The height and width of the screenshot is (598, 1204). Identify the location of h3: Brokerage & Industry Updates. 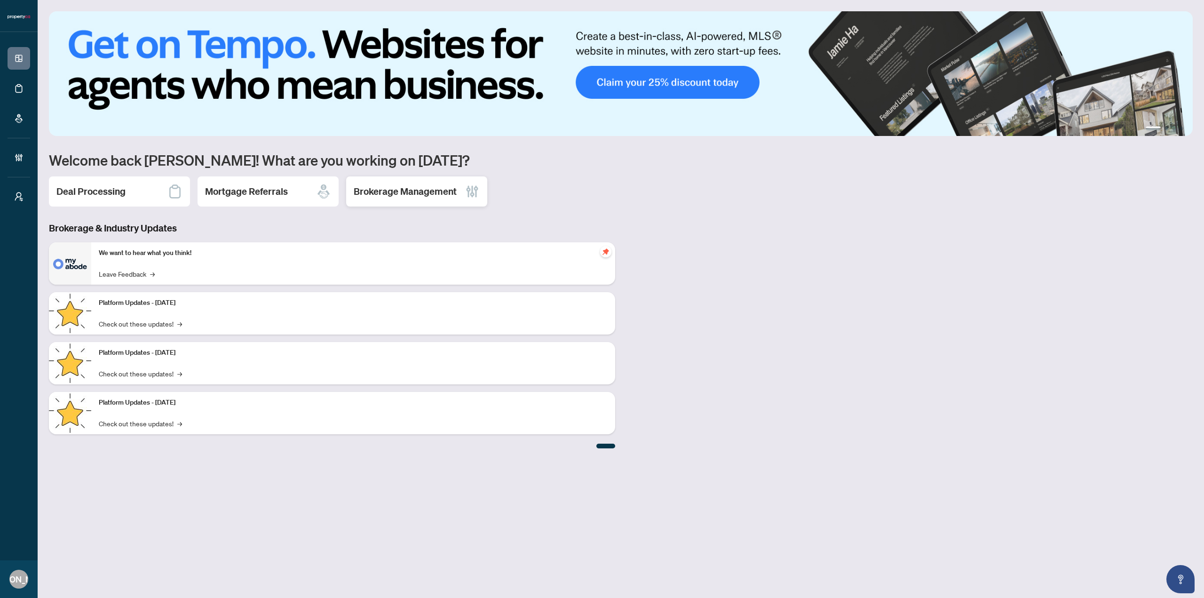
(332, 228).